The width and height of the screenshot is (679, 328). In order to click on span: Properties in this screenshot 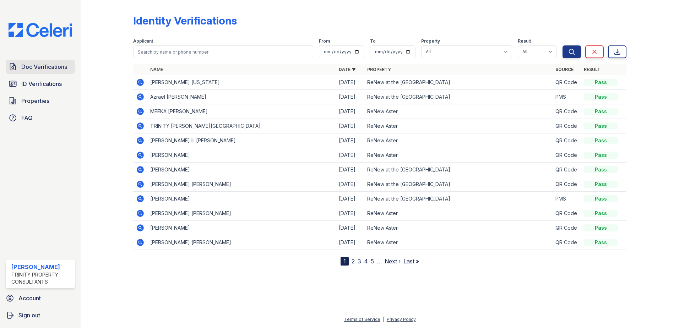, I will do `click(35, 101)`.